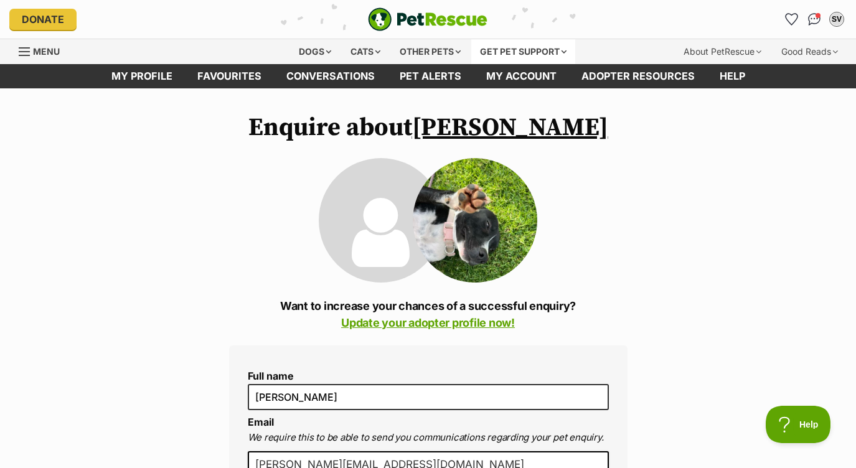 This screenshot has height=468, width=856. I want to click on div: Get pet support, so click(523, 52).